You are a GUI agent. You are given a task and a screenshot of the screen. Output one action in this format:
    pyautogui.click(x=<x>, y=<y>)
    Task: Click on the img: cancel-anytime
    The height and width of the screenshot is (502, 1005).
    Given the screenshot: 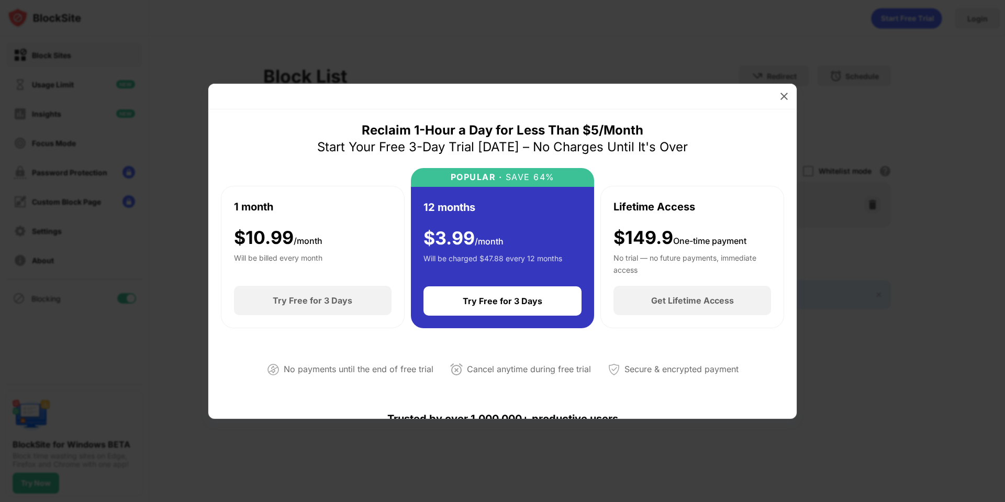 What is the action you would take?
    pyautogui.click(x=457, y=370)
    